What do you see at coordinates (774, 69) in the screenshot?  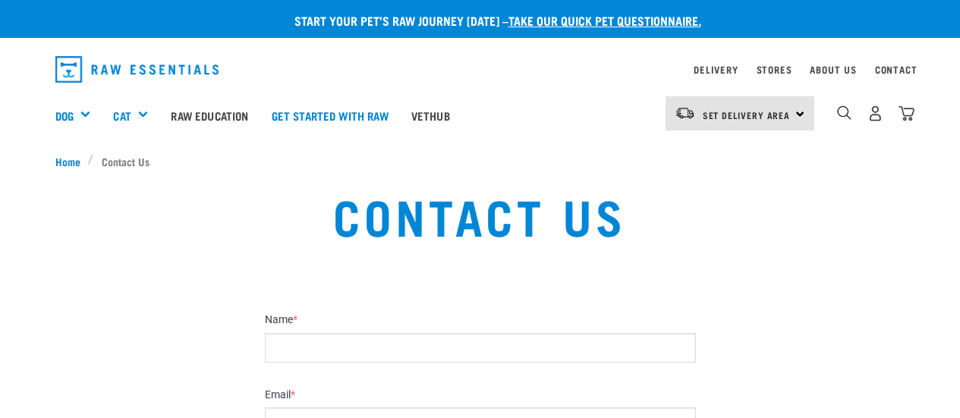 I see `a: Stores` at bounding box center [774, 69].